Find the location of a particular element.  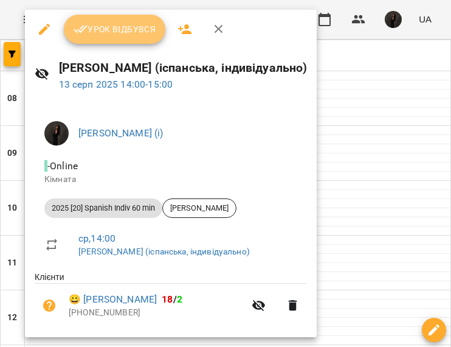

span: 18 is located at coordinates (167, 299).